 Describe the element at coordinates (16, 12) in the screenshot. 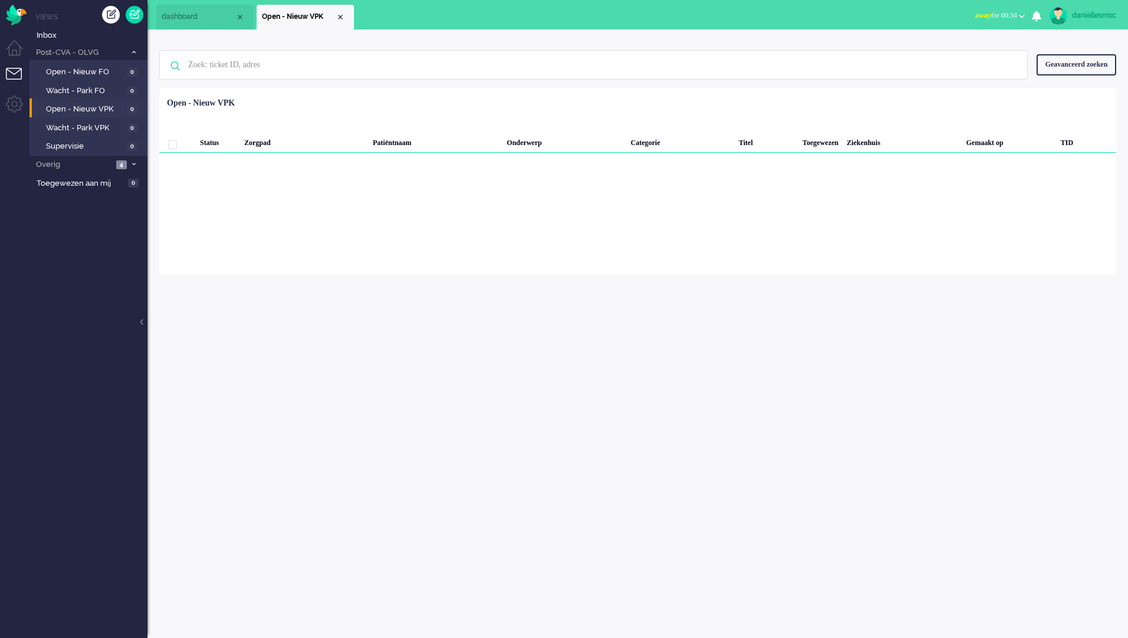

I see `a: Omnidesk` at that location.